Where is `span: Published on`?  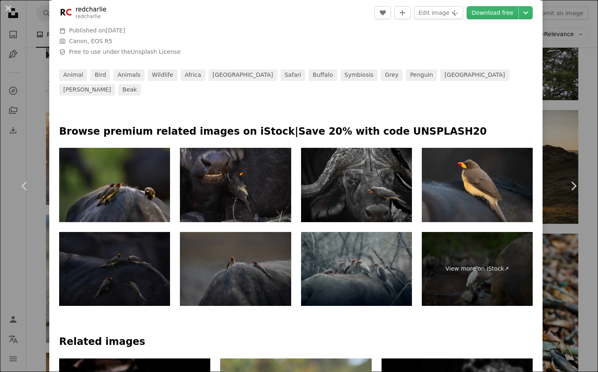
span: Published on is located at coordinates (97, 30).